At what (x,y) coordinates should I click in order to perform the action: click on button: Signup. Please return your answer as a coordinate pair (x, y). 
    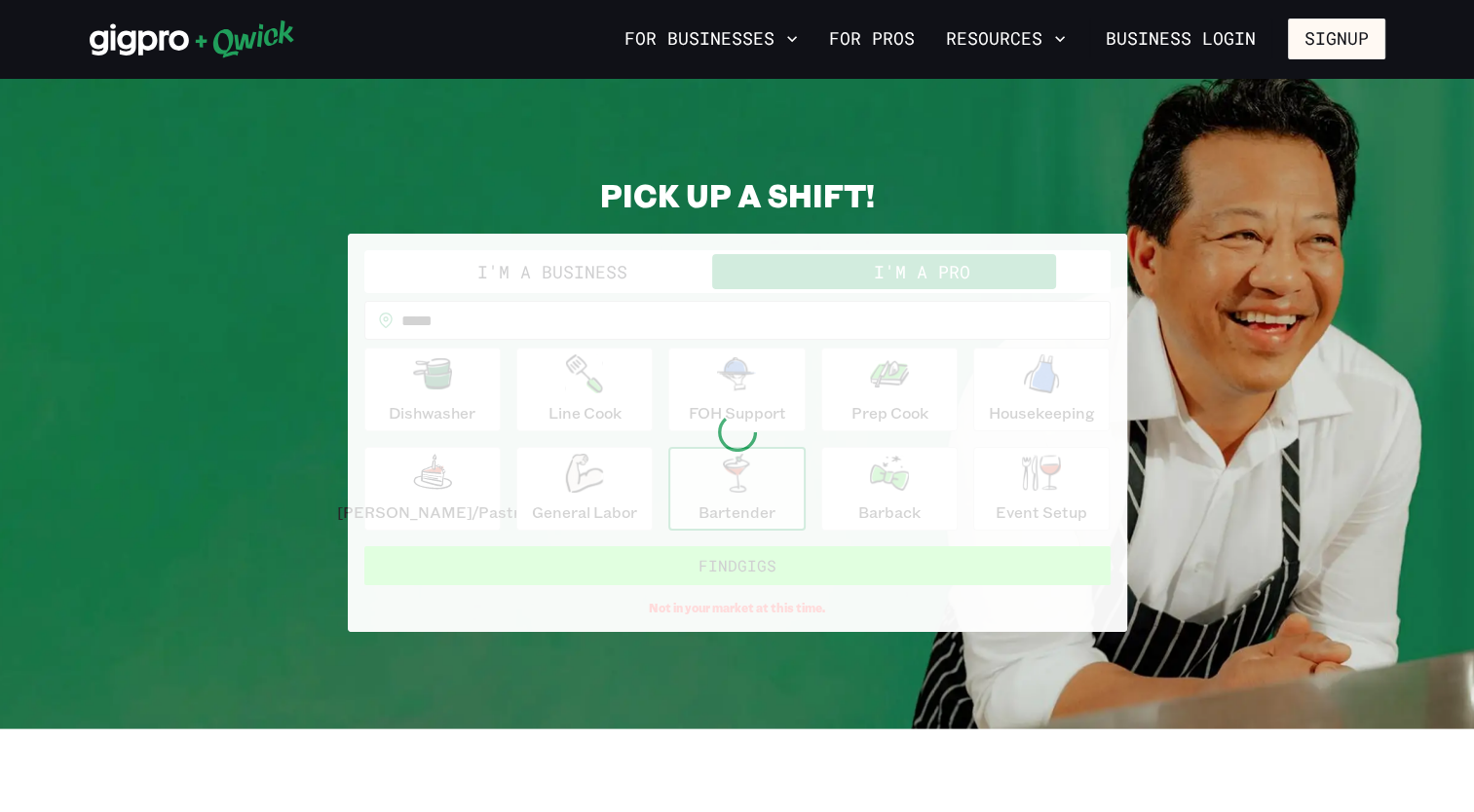
    Looking at the image, I should click on (1336, 39).